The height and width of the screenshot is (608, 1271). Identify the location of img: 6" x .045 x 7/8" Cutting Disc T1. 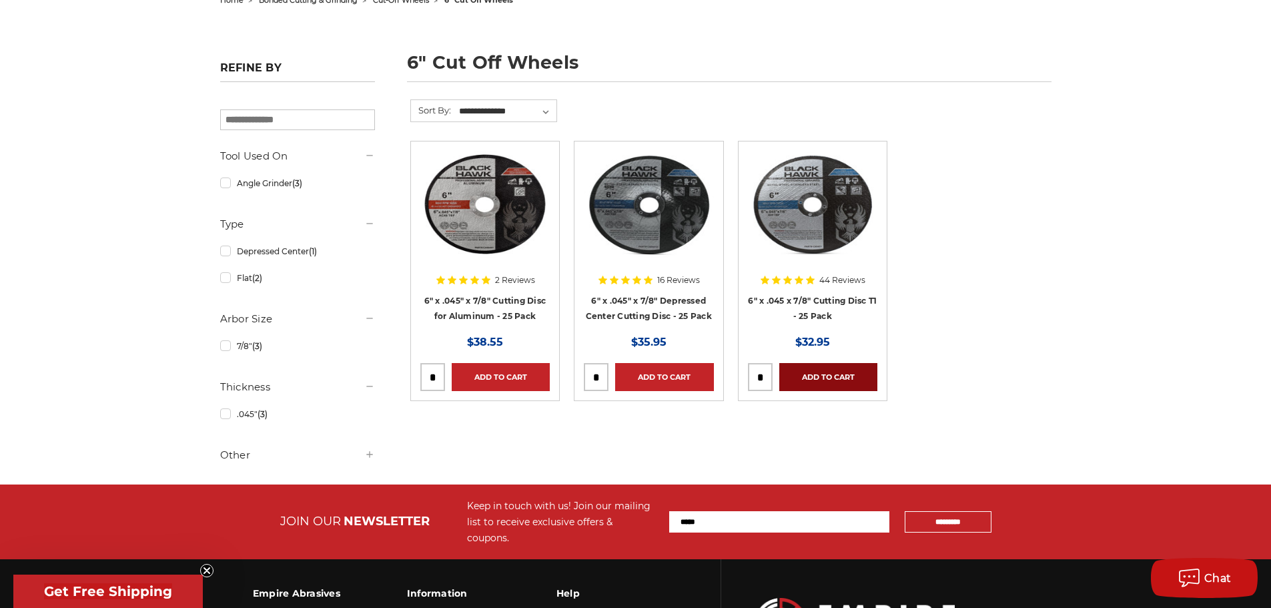
(813, 204).